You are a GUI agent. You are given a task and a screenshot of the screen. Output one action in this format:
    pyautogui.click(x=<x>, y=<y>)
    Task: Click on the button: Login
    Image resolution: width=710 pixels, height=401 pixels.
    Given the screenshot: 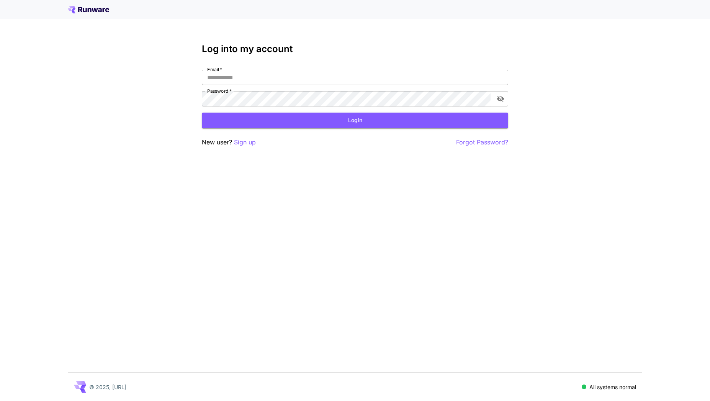 What is the action you would take?
    pyautogui.click(x=355, y=120)
    